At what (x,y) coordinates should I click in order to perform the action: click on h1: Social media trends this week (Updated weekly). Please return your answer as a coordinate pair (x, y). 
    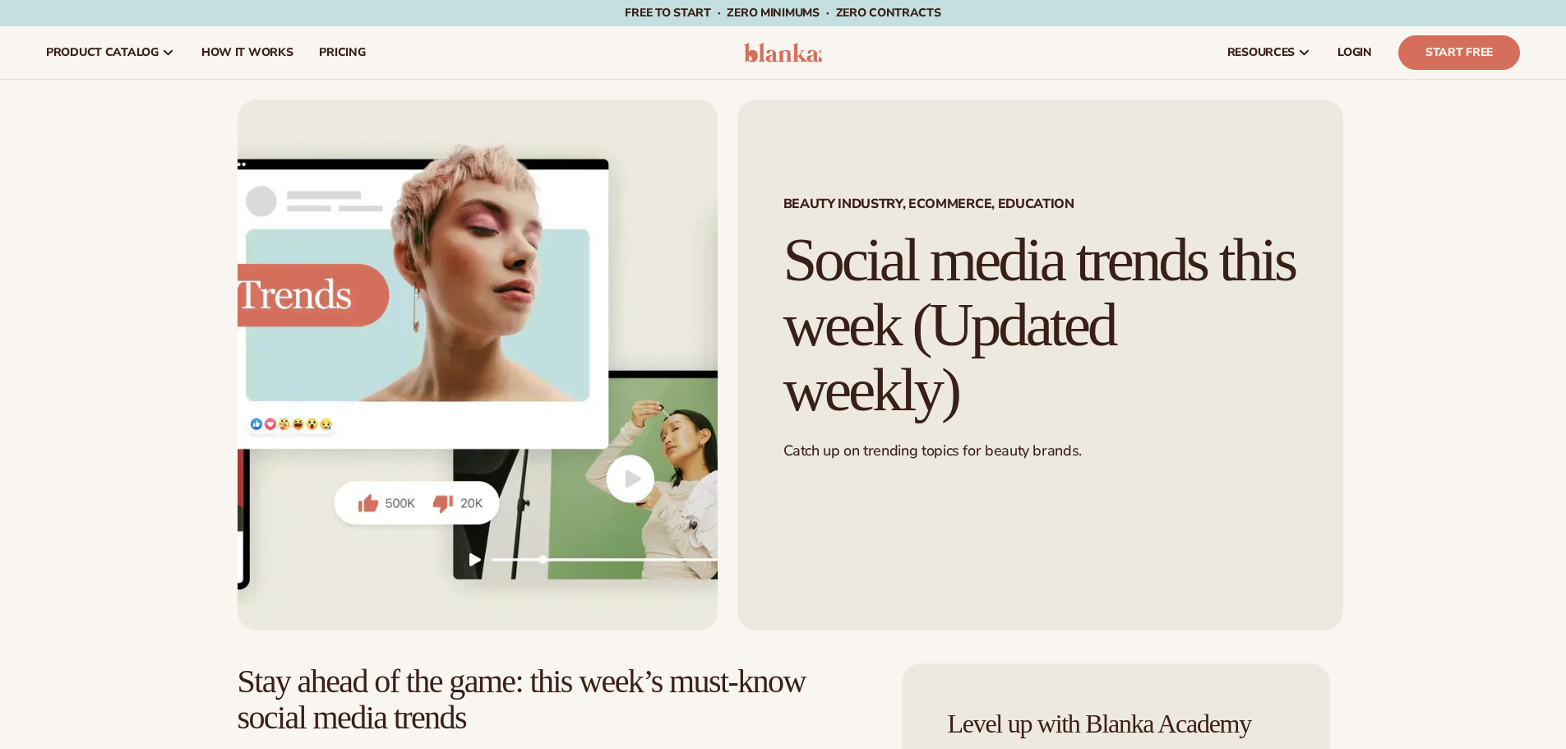
    Looking at the image, I should click on (1040, 325).